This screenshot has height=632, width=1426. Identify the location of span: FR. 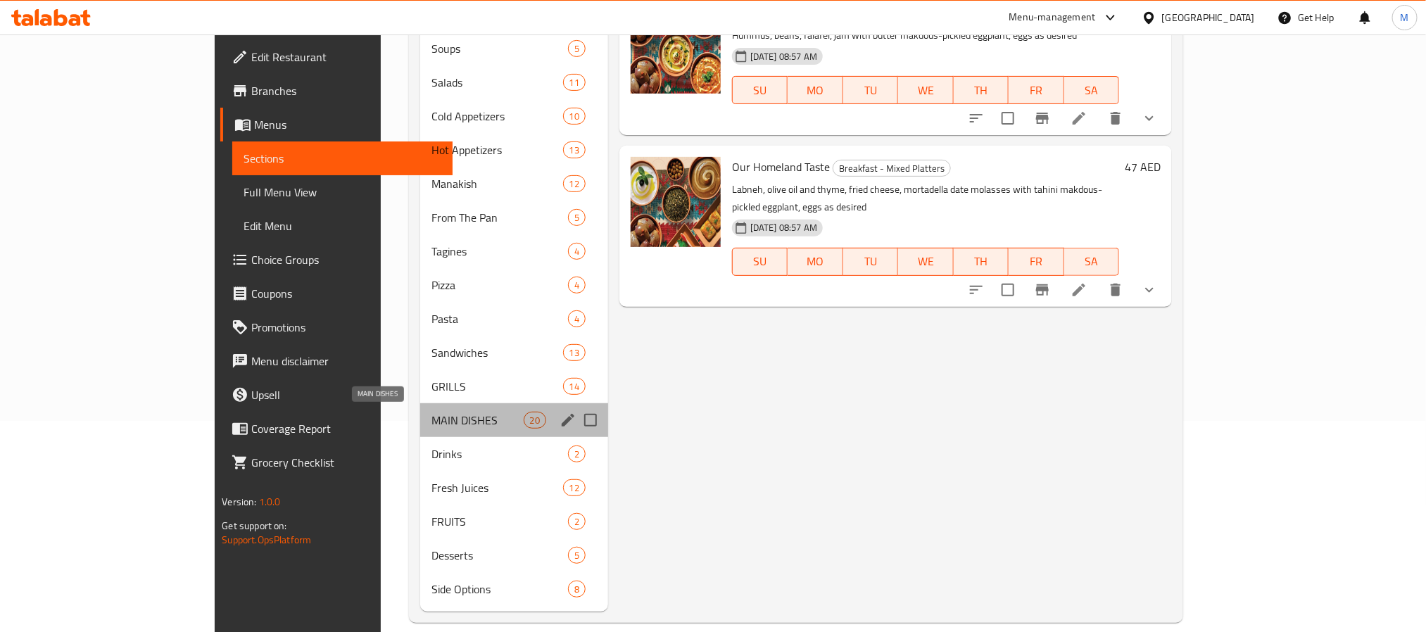
(1036, 261).